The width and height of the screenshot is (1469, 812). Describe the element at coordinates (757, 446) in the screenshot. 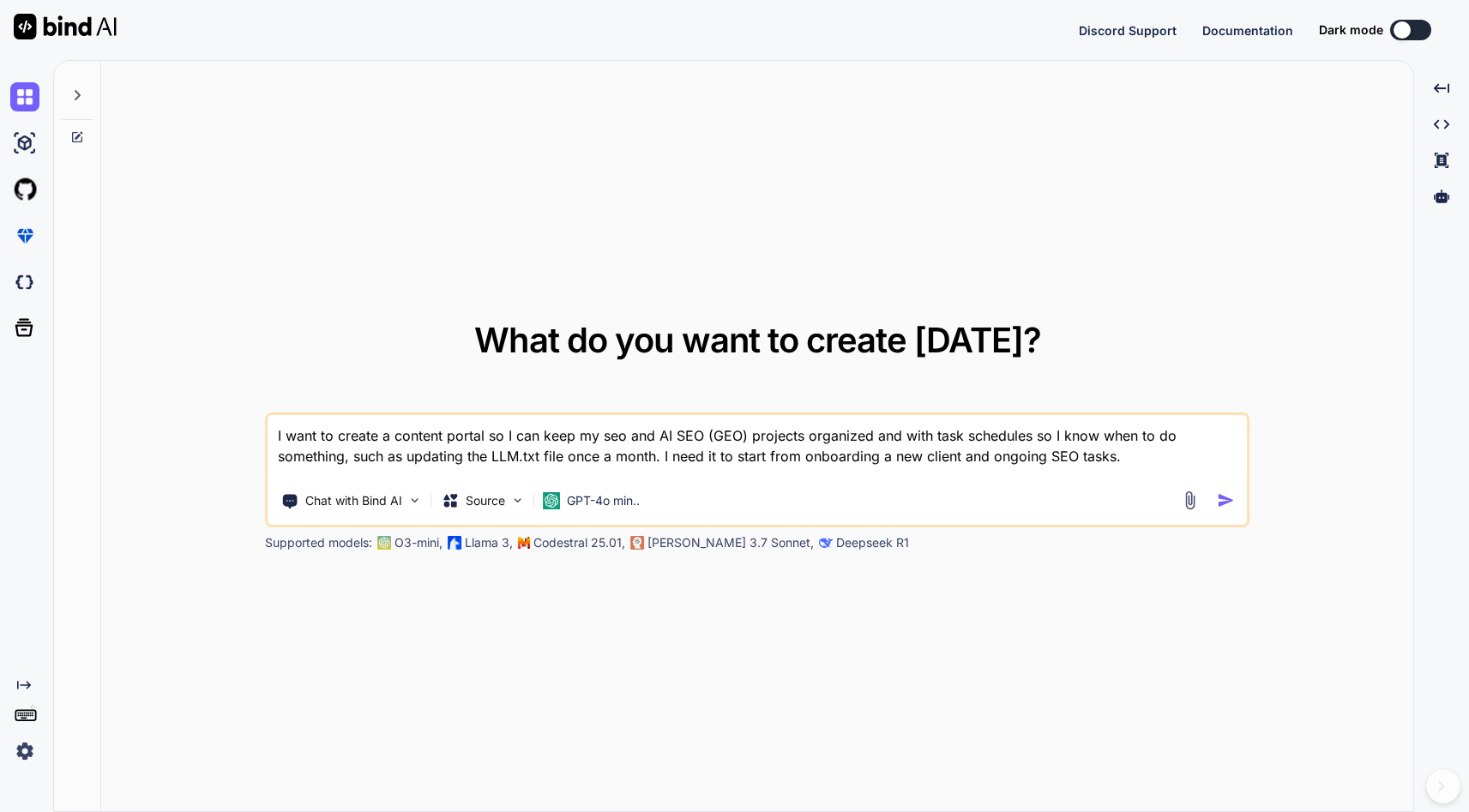

I see `textarea: I want to create a content portal so I can keep my seo and AI SEO (GEO) projects organized and wi...` at that location.